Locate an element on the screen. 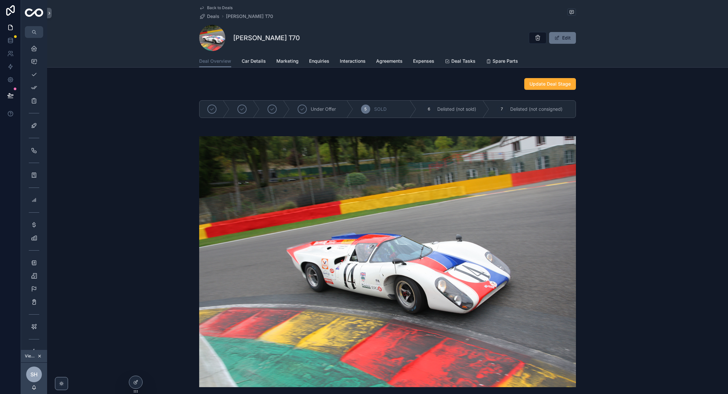  a: Expenses is located at coordinates (423, 62).